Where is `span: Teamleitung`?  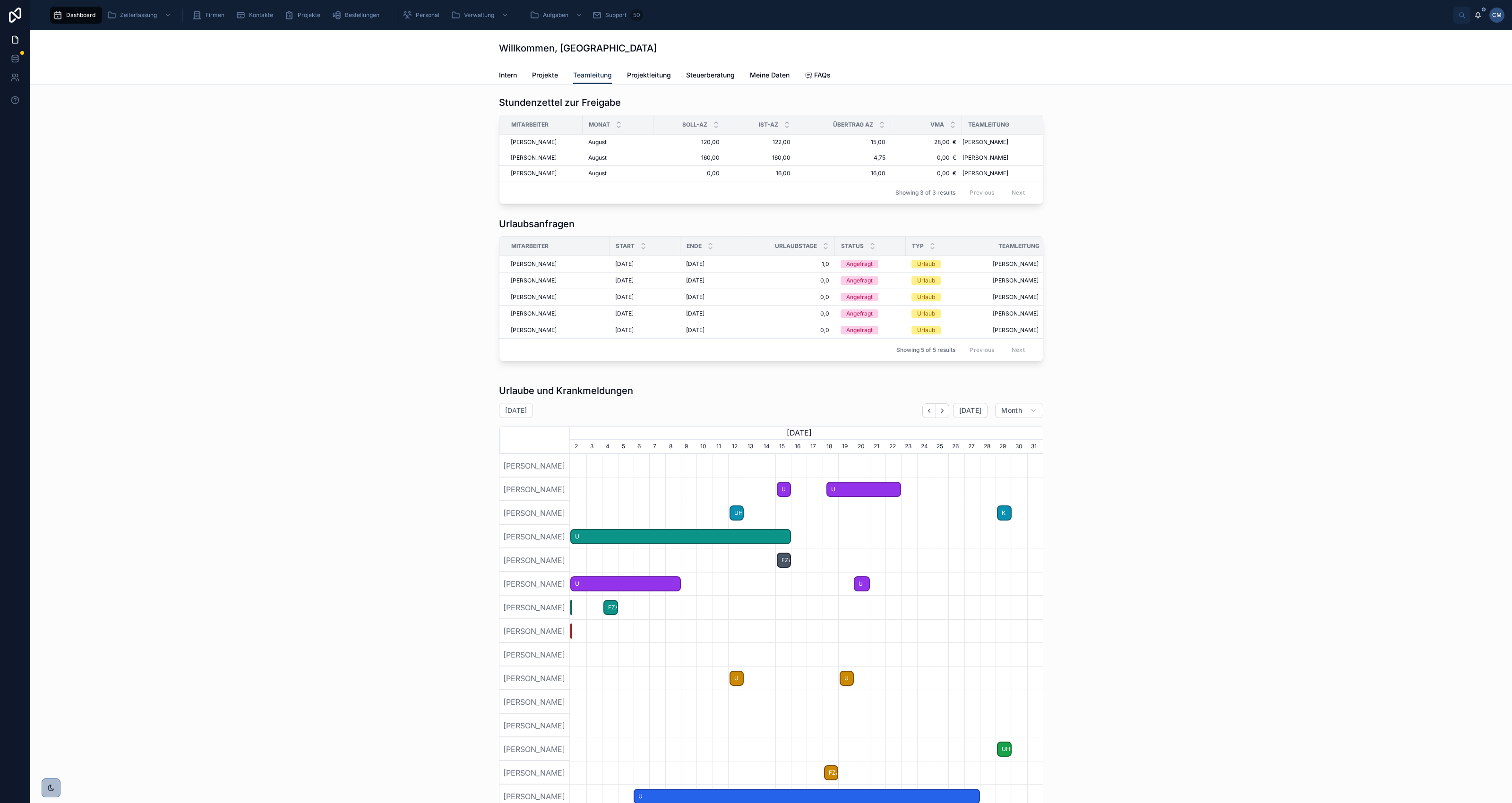
span: Teamleitung is located at coordinates (1019, 246).